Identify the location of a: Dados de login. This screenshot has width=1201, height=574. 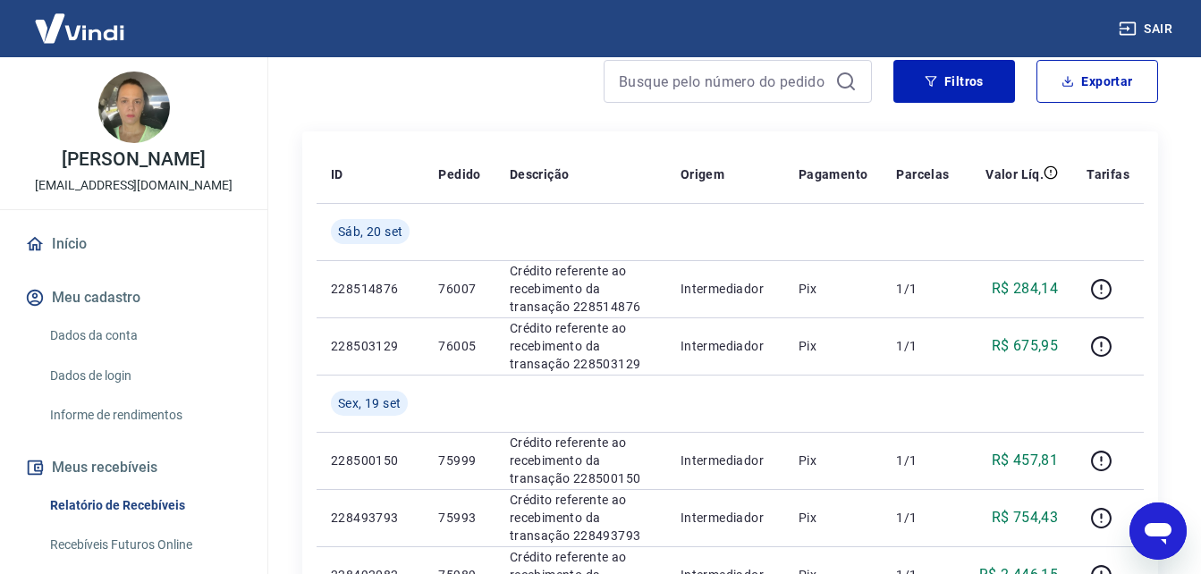
(144, 376).